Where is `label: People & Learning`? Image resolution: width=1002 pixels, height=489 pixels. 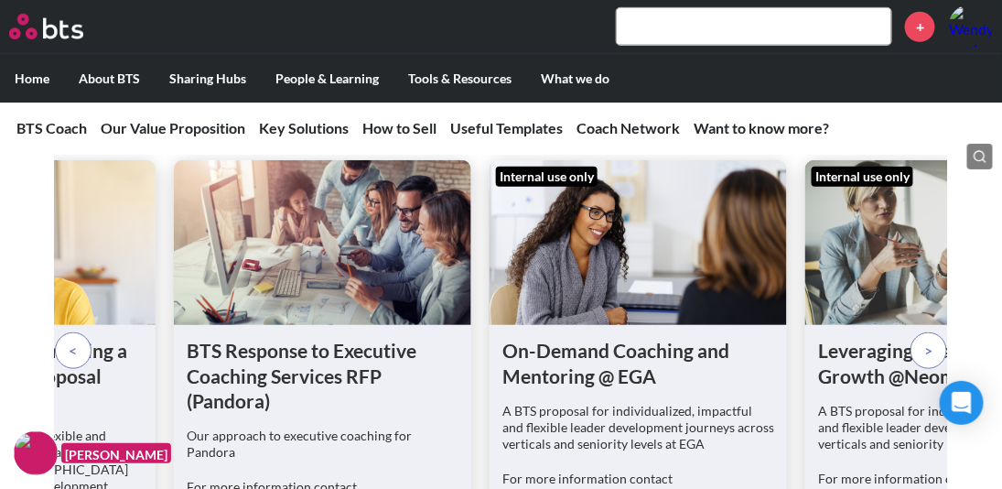 label: People & Learning is located at coordinates (327, 79).